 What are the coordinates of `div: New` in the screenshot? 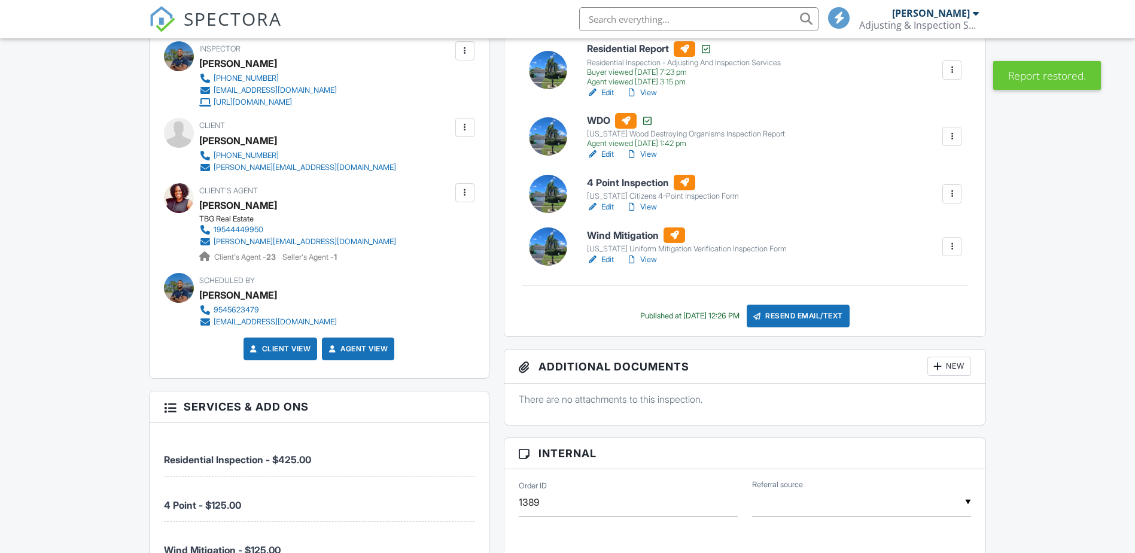 It's located at (949, 366).